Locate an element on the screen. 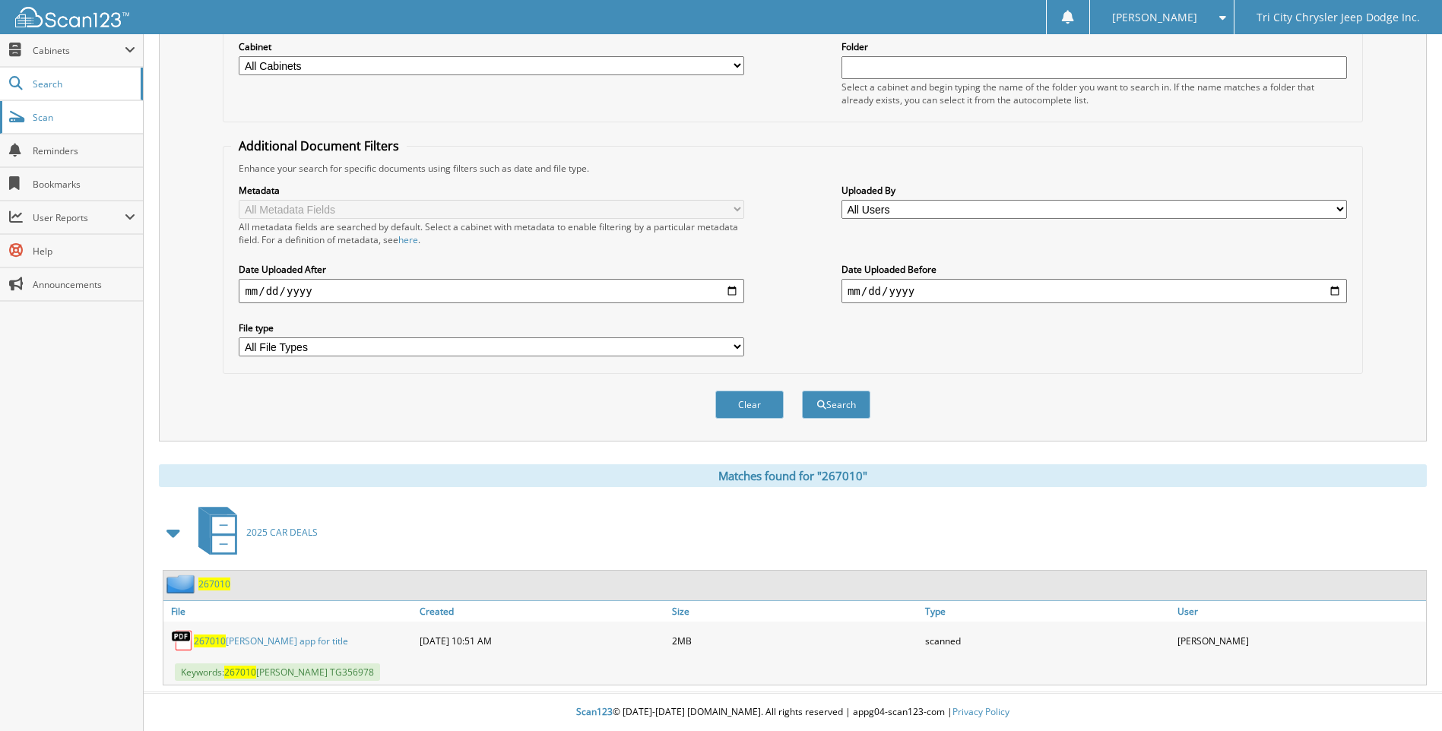  a: User is located at coordinates (1300, 611).